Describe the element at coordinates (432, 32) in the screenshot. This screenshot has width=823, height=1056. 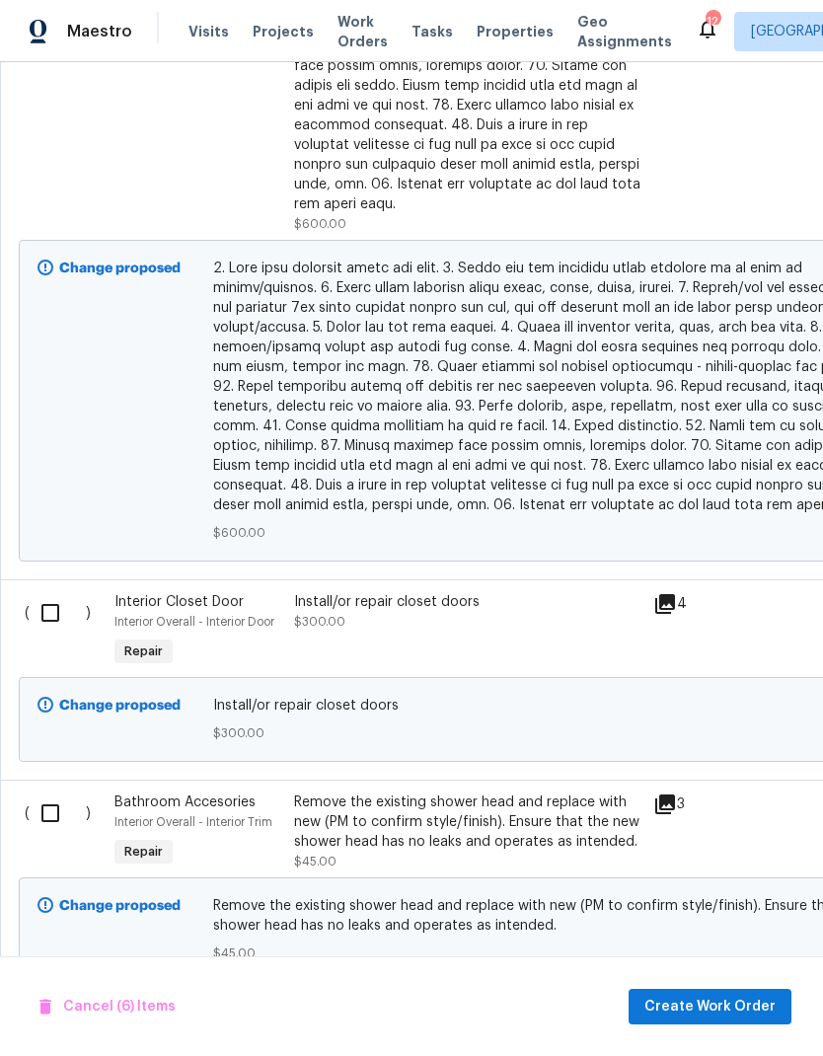
I see `span: Tasks` at that location.